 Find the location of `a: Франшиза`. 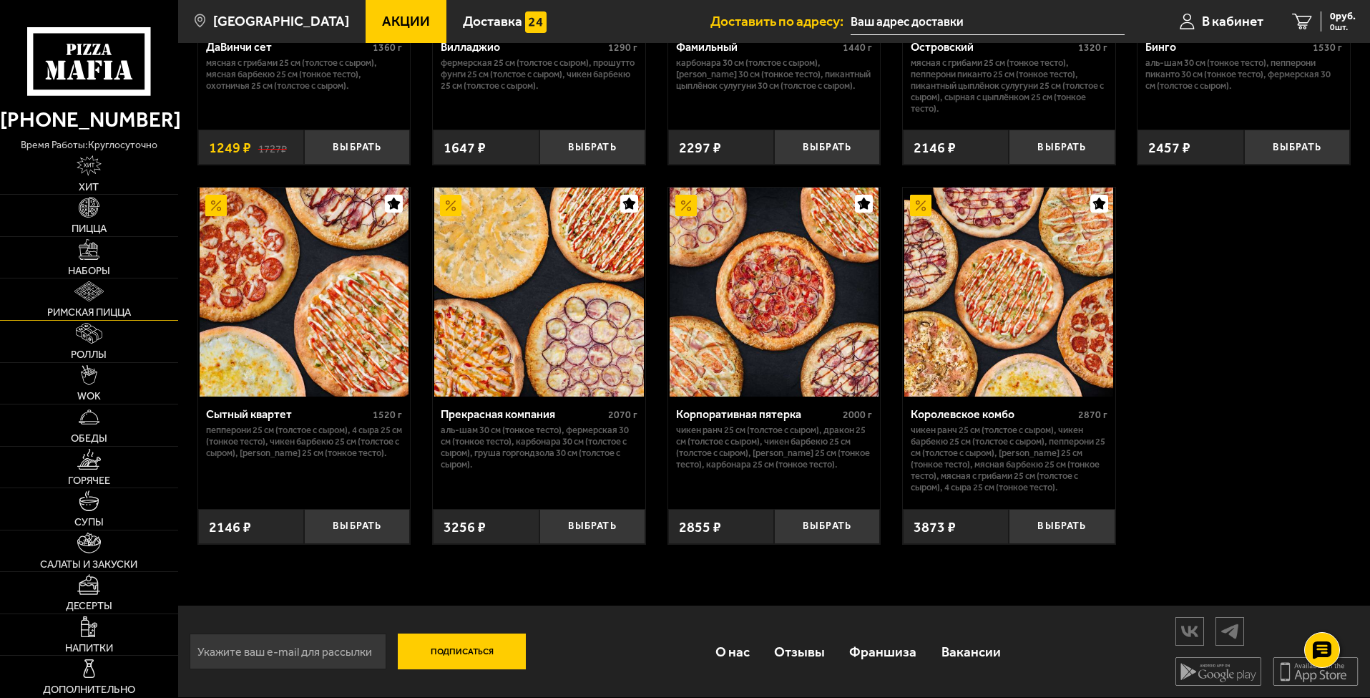

a: Франшиза is located at coordinates (883, 651).